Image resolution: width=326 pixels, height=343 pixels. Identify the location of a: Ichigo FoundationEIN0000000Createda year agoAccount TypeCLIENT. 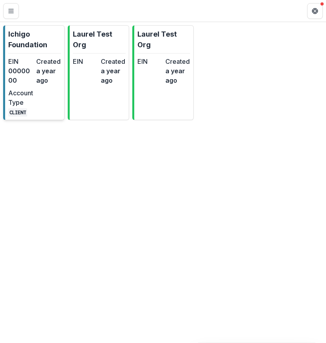
(34, 72).